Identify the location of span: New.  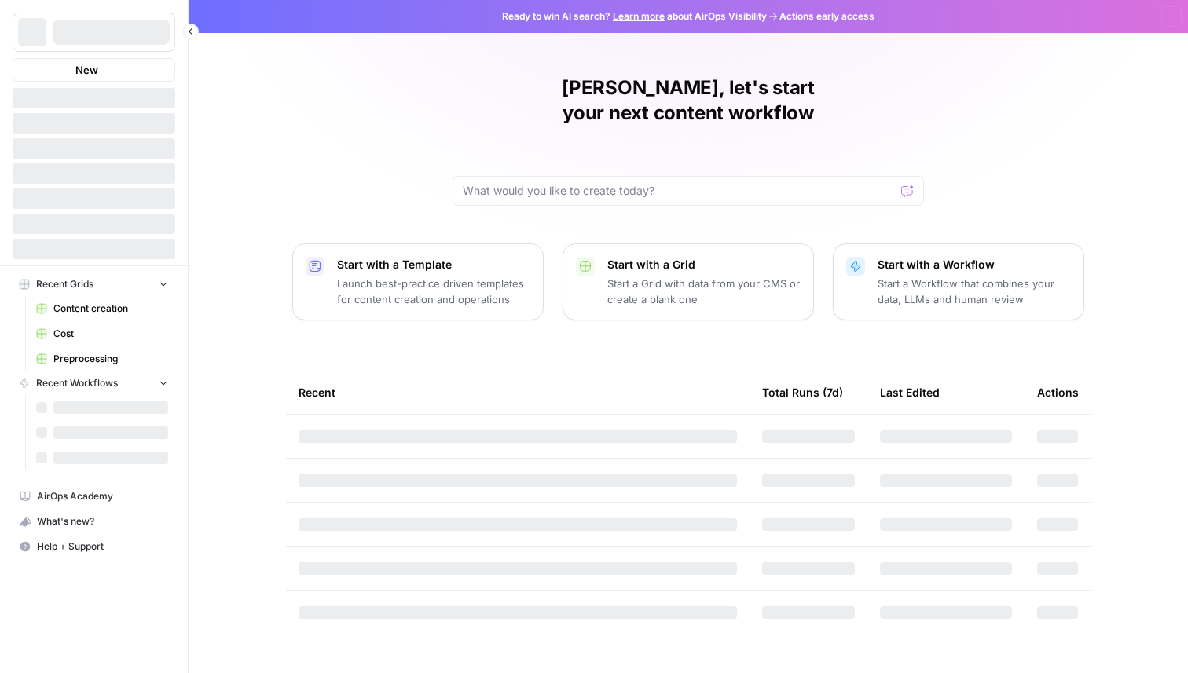
(86, 70).